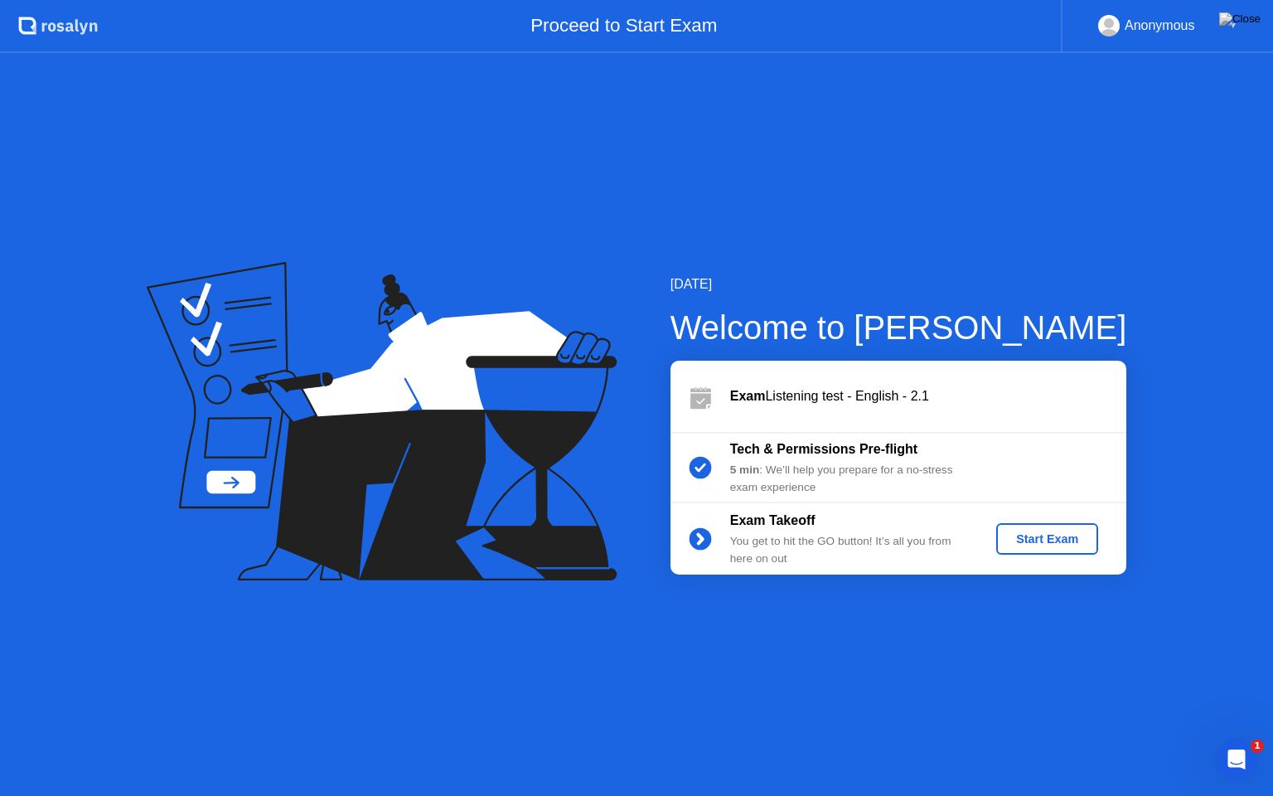  Describe the element at coordinates (773, 520) in the screenshot. I see `b: Exam Takeoff` at that location.